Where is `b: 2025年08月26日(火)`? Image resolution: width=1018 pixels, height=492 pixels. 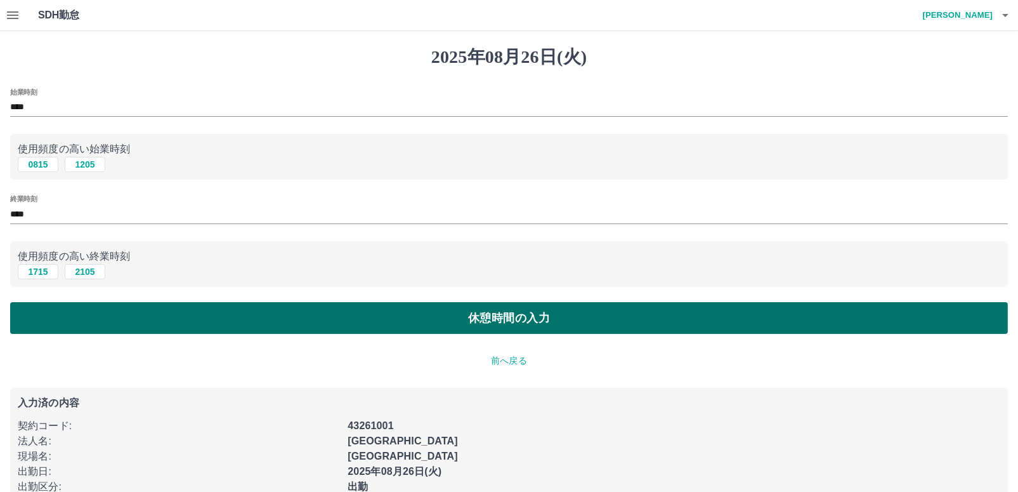
b: 2025年08月26日(火) is located at coordinates (395, 471).